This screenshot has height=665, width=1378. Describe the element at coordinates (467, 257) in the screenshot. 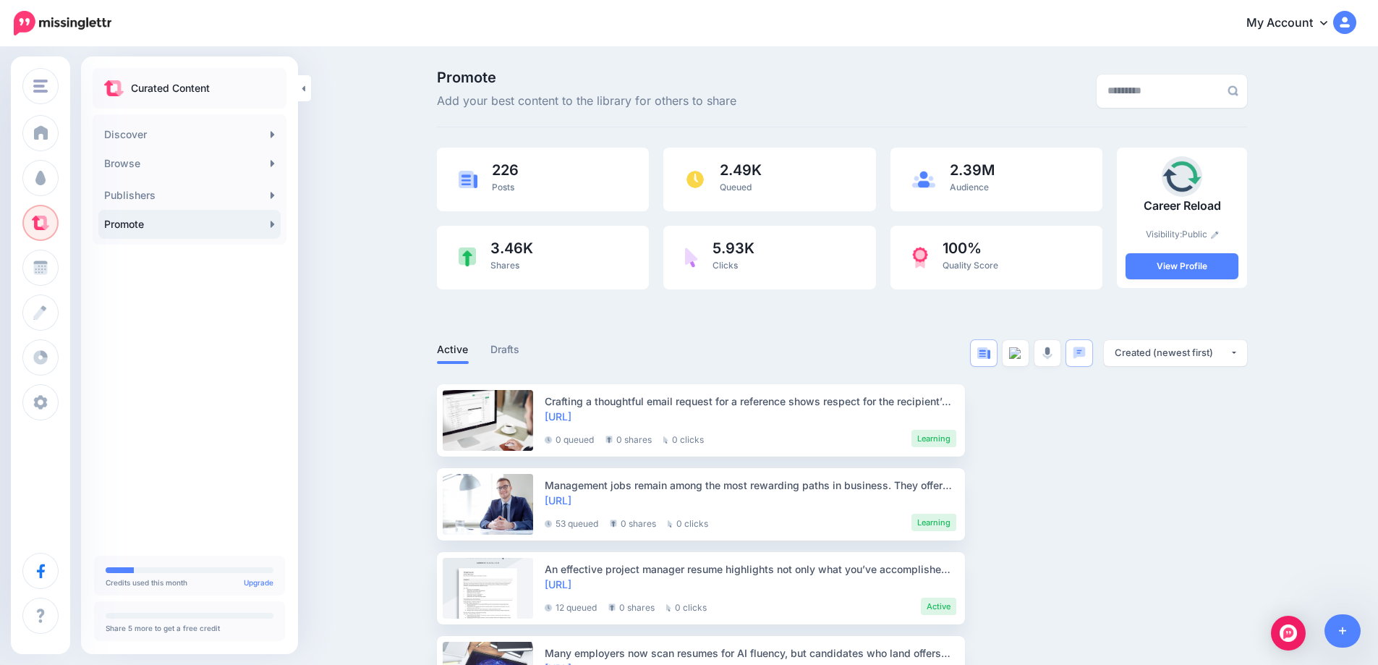

I see `img: share-green.png` at that location.